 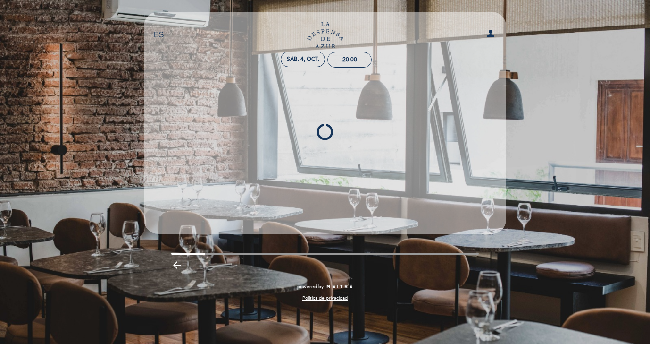 What do you see at coordinates (177, 265) in the screenshot?
I see `i: arrow_backward` at bounding box center [177, 265].